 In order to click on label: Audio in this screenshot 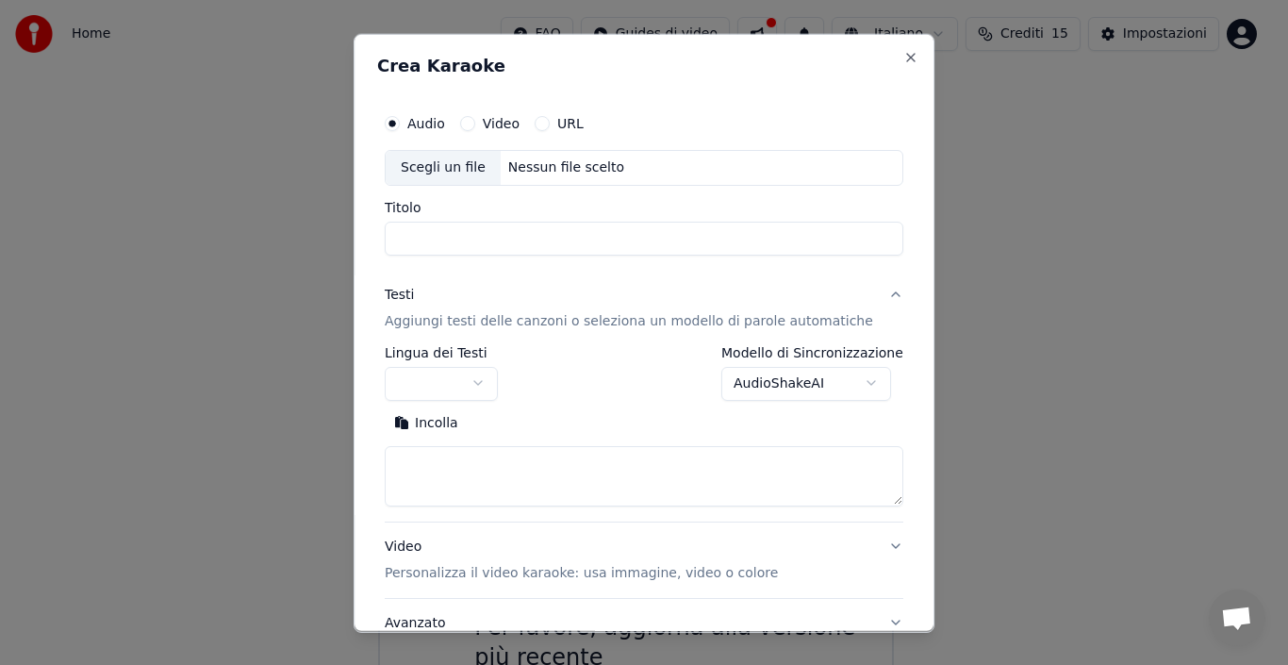, I will do `click(426, 123)`.